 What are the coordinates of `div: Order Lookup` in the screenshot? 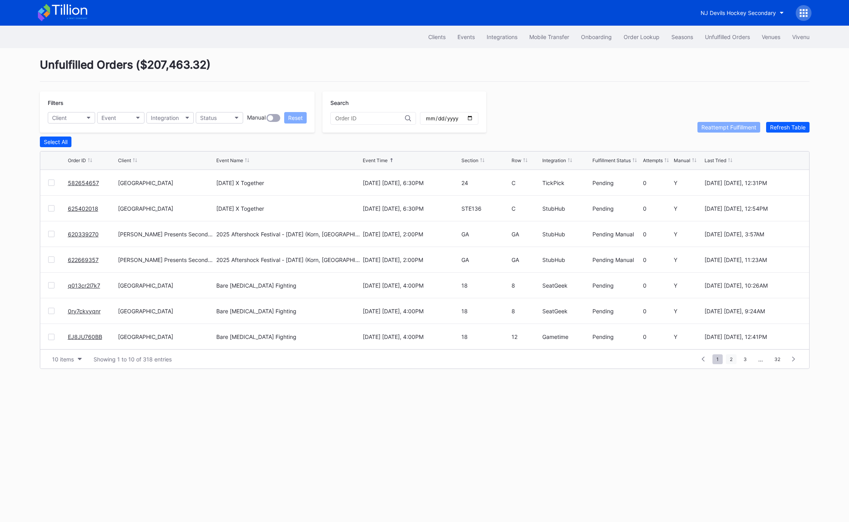 It's located at (641, 37).